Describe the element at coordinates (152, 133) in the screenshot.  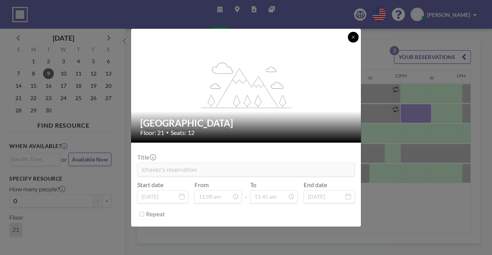
I see `span: Floor: 21` at that location.